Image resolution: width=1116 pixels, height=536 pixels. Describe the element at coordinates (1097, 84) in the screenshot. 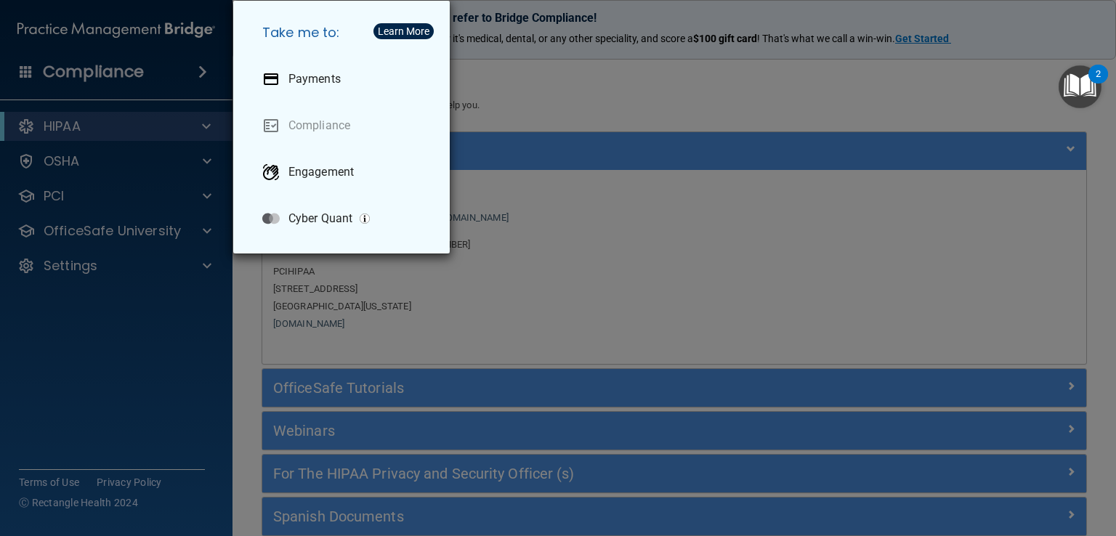

I see `div: 2` at that location.